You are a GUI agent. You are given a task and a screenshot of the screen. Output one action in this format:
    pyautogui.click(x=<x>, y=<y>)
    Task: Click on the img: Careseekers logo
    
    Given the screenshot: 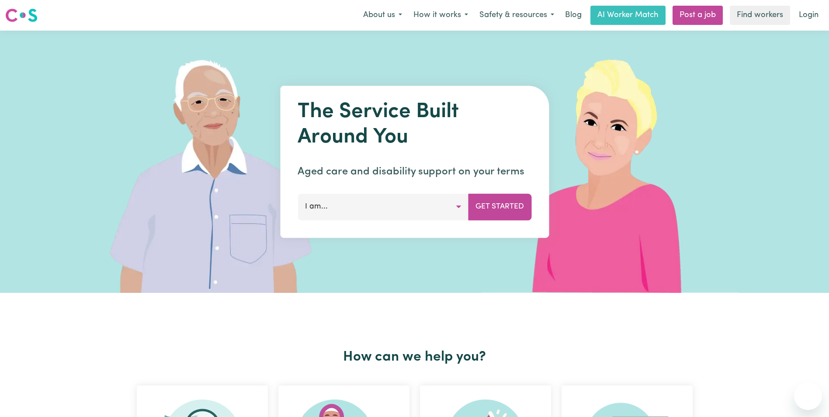 What is the action you would take?
    pyautogui.click(x=21, y=15)
    